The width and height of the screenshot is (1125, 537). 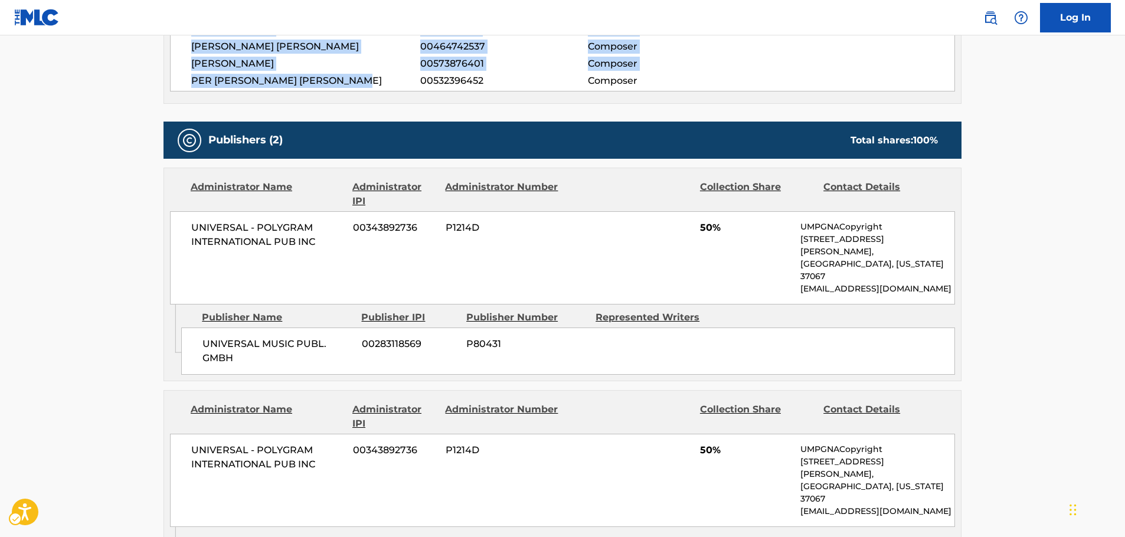 I want to click on span: 100 %, so click(x=925, y=140).